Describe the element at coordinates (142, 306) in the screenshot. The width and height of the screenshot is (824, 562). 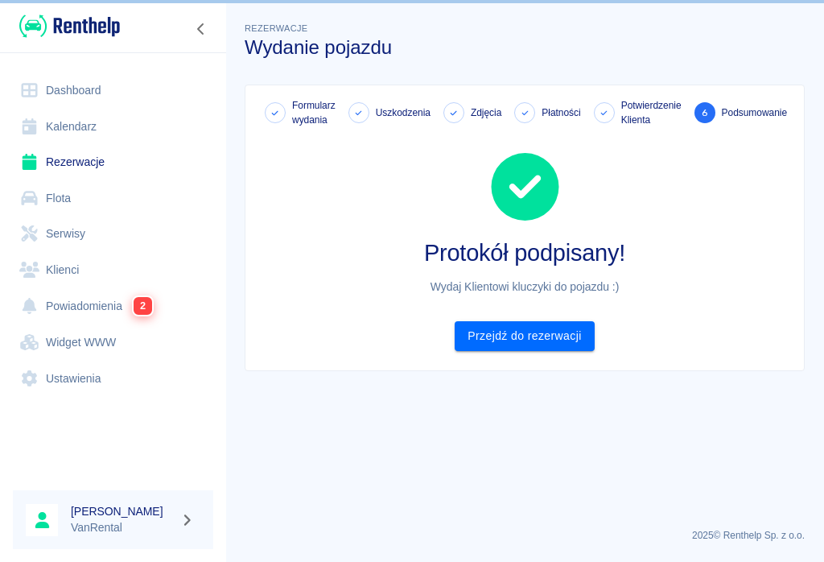
I see `span: 2` at that location.